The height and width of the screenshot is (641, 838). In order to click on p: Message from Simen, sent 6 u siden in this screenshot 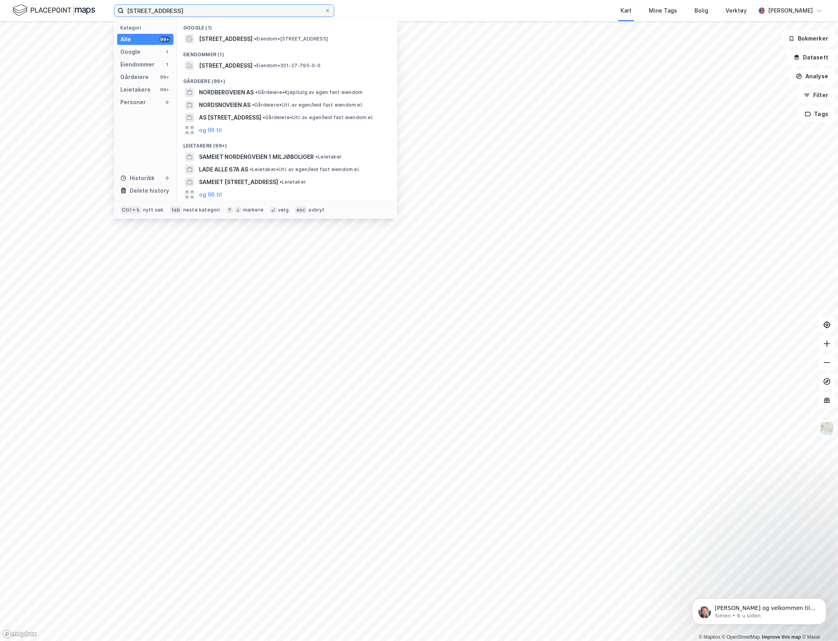, I will do `click(85, 34)`.